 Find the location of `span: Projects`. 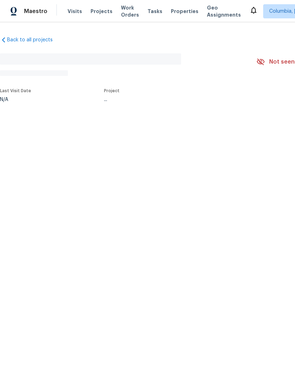

span: Projects is located at coordinates (101, 11).